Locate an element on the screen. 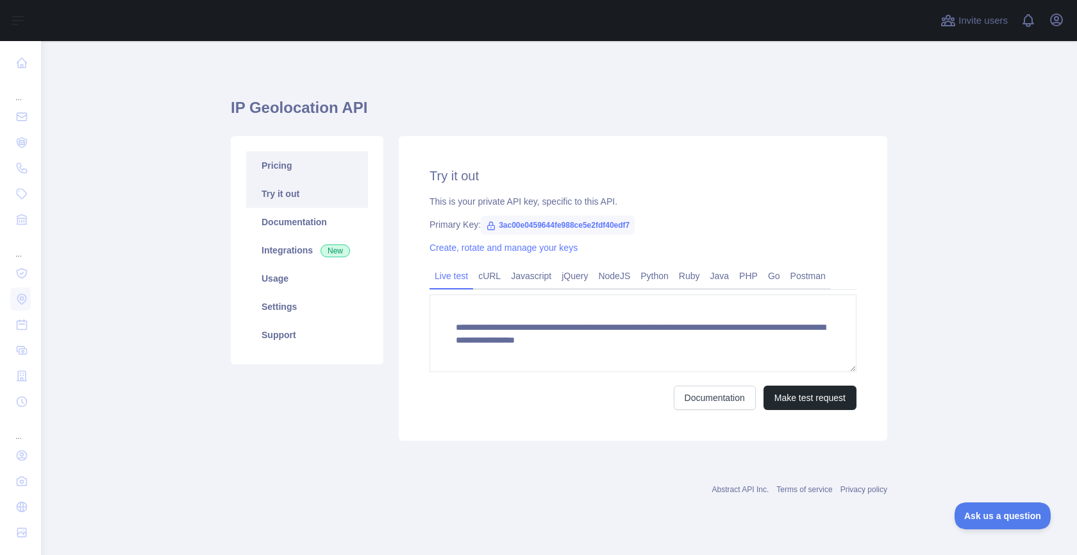 This screenshot has width=1077, height=555. h2: Try it out is located at coordinates (643, 176).